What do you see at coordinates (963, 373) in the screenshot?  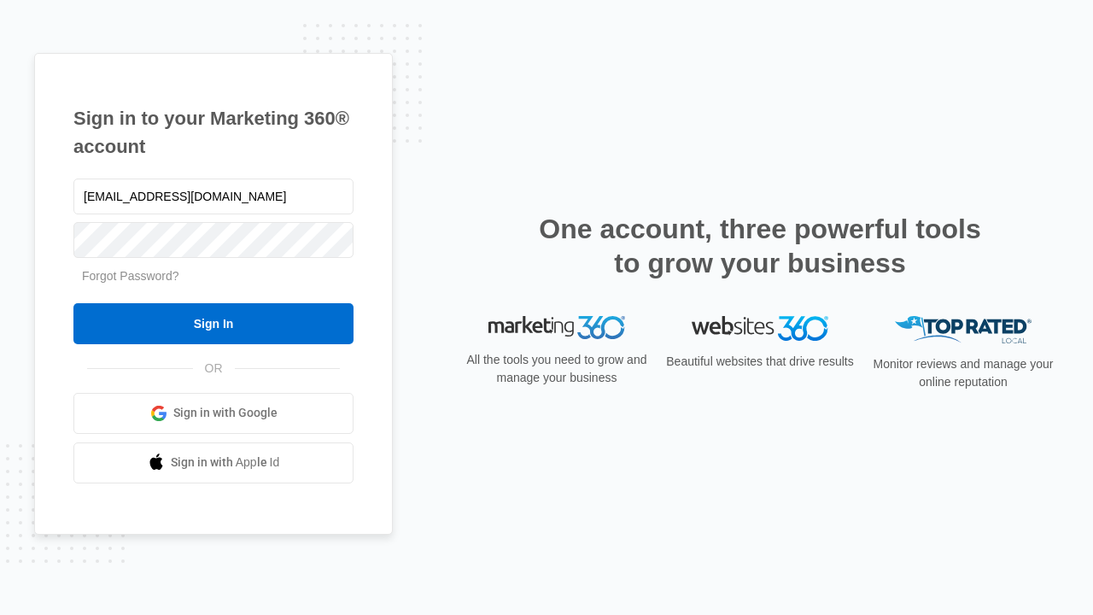 I see `p: Monitor reviews and manage your online reputation` at bounding box center [963, 373].